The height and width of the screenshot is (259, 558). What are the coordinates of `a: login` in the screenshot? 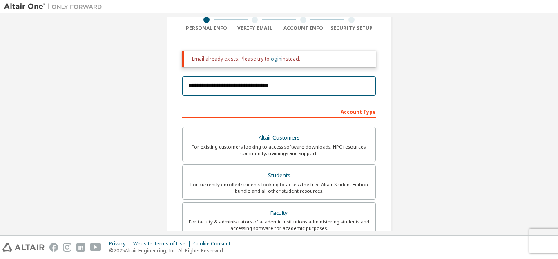 It's located at (275, 58).